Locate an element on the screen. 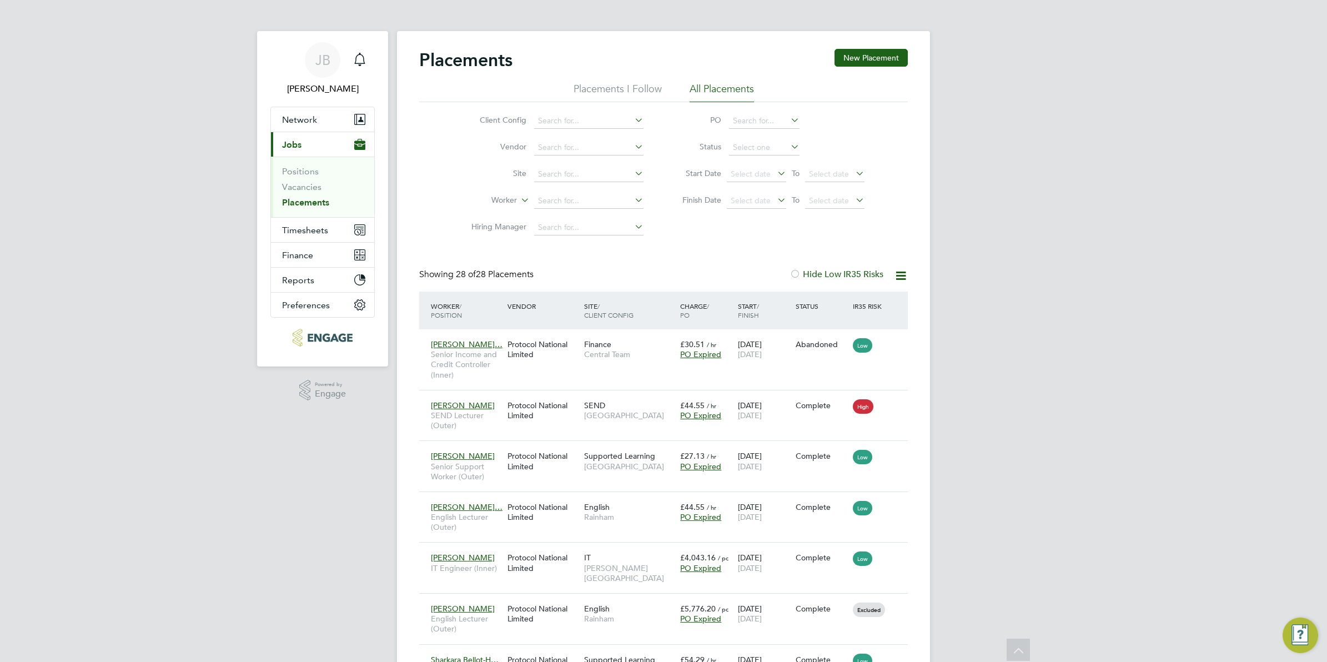 The image size is (1327, 662). span: To is located at coordinates (796, 200).